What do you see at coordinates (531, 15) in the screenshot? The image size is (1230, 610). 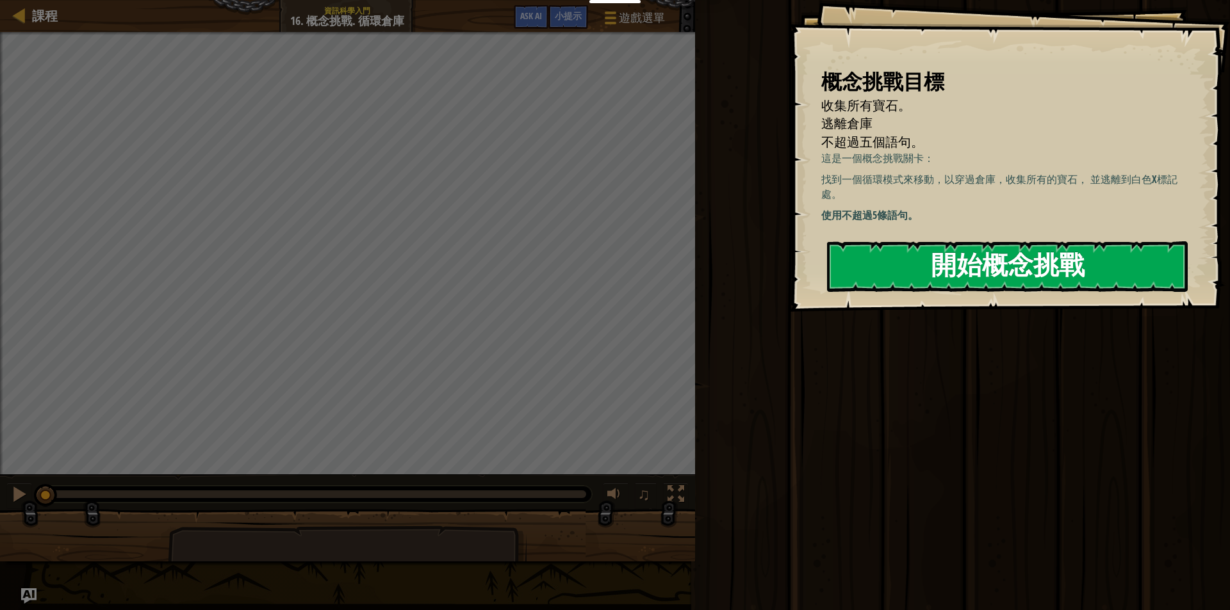 I see `span: Ask AI` at bounding box center [531, 15].